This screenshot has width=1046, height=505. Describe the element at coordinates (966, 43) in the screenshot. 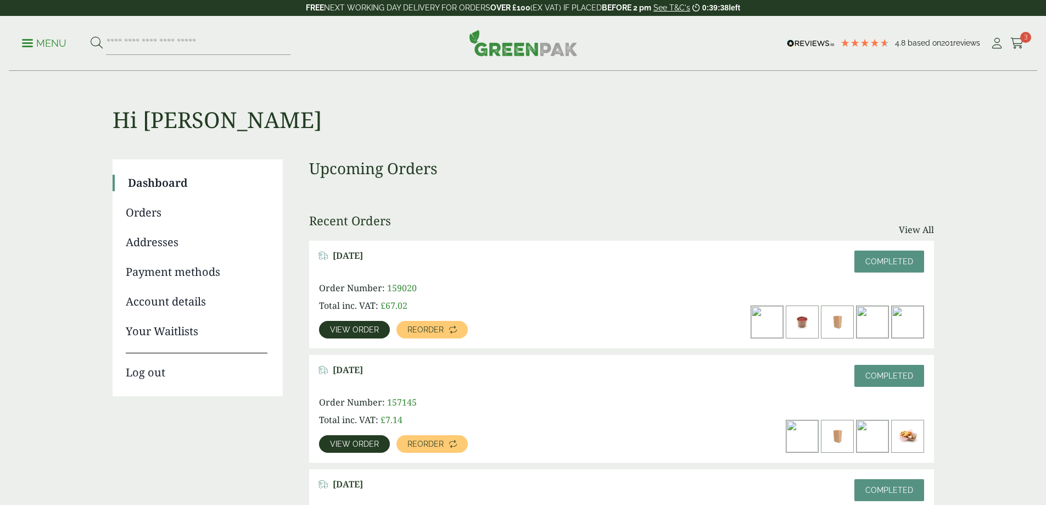

I see `span: reviews` at that location.